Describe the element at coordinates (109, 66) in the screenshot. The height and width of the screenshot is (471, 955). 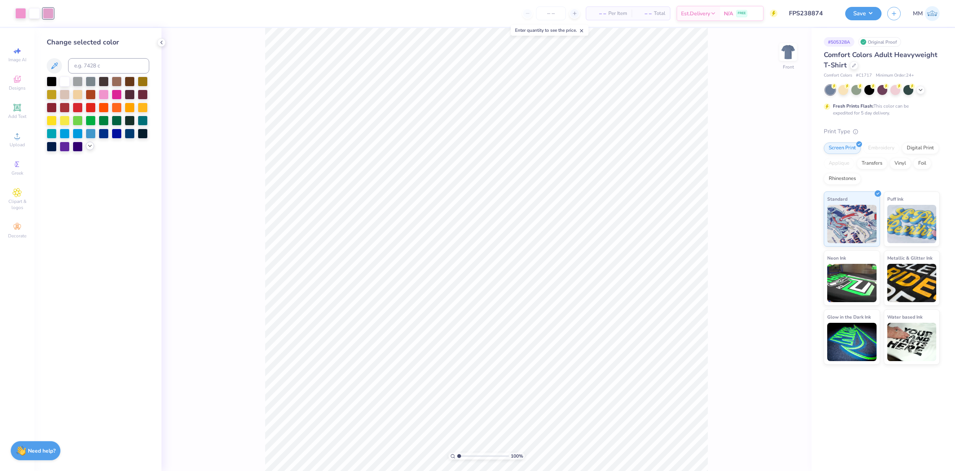
I see `input: e.g. 7428 c` at that location.